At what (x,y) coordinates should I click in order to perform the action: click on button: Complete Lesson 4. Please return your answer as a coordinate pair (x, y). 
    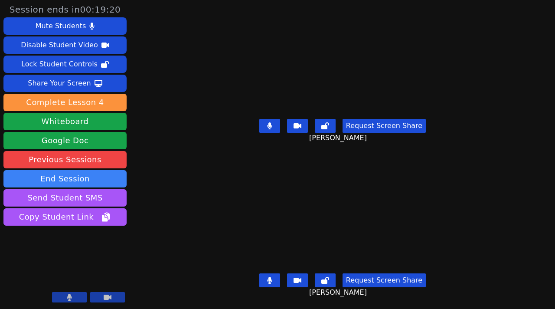
    Looking at the image, I should click on (65, 102).